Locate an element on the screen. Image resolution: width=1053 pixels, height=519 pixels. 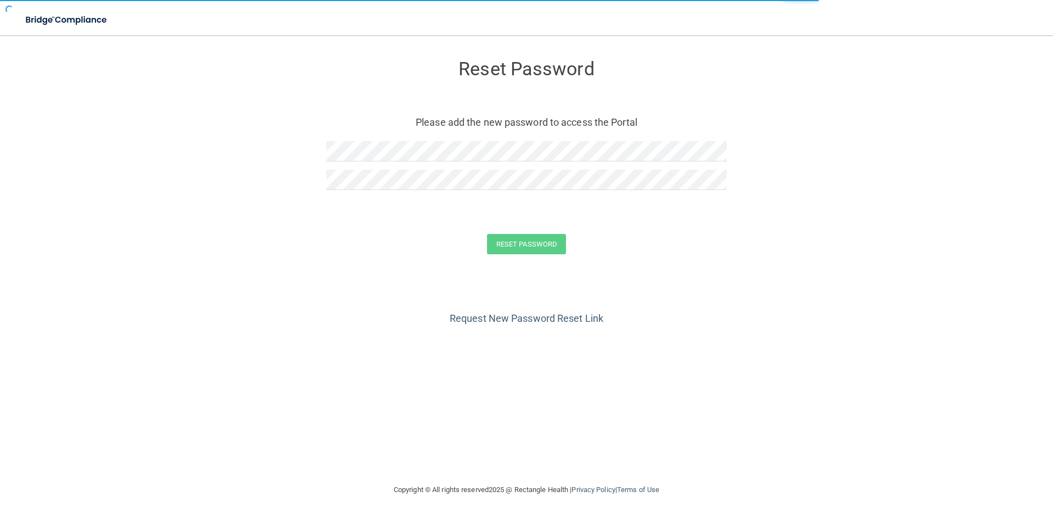
p: Please add the new password to access the Portal is located at coordinates (527, 122).